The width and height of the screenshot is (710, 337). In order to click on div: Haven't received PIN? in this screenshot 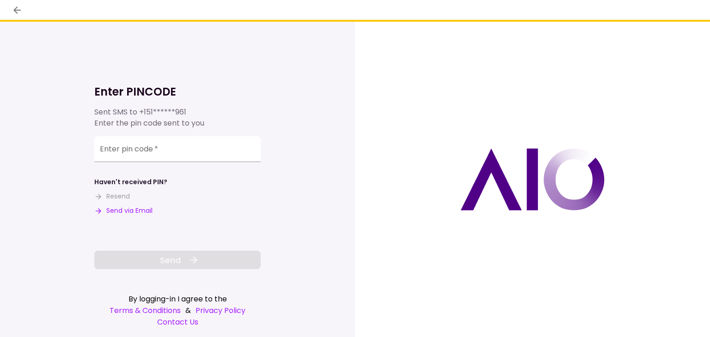, I will do `click(131, 182)`.